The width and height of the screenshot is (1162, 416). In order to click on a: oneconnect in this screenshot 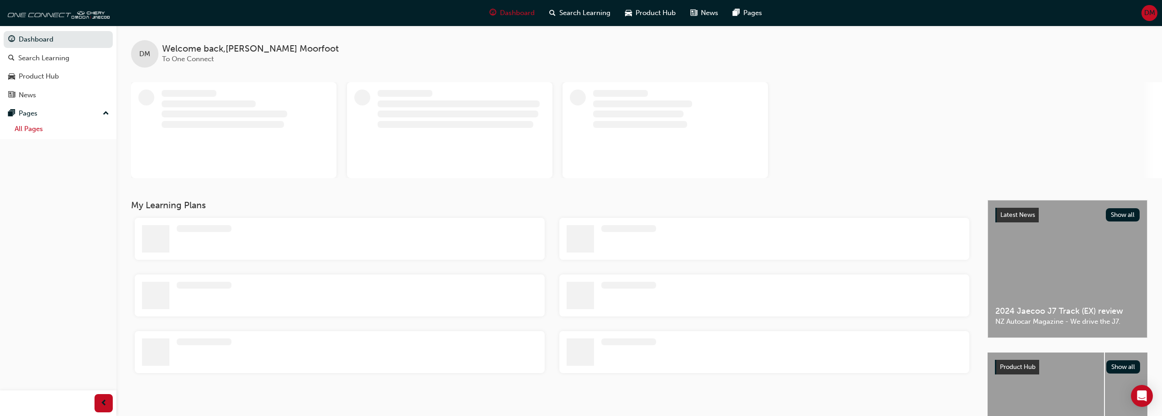, I will do `click(57, 13)`.